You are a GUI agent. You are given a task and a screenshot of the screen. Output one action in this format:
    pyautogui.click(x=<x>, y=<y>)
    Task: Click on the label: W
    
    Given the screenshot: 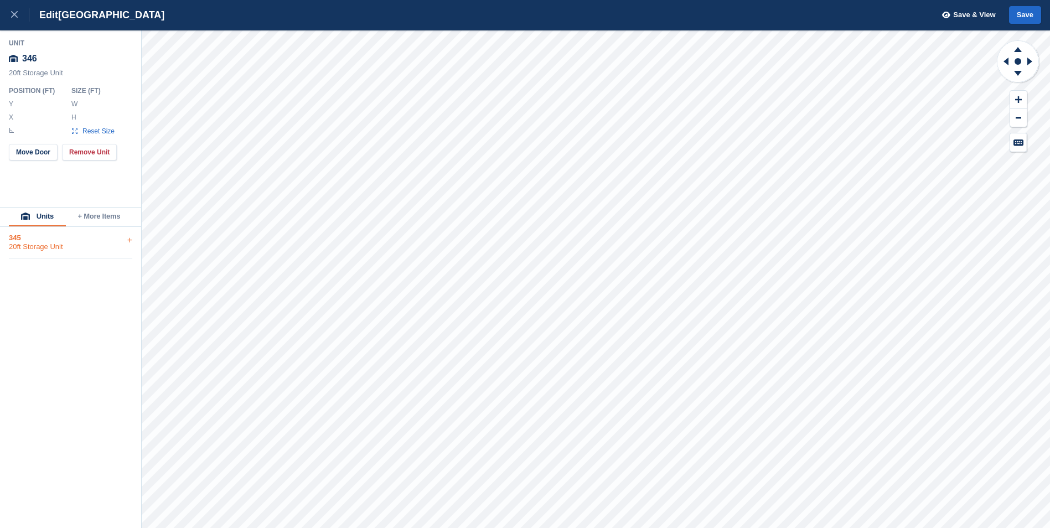 What is the action you would take?
    pyautogui.click(x=74, y=104)
    